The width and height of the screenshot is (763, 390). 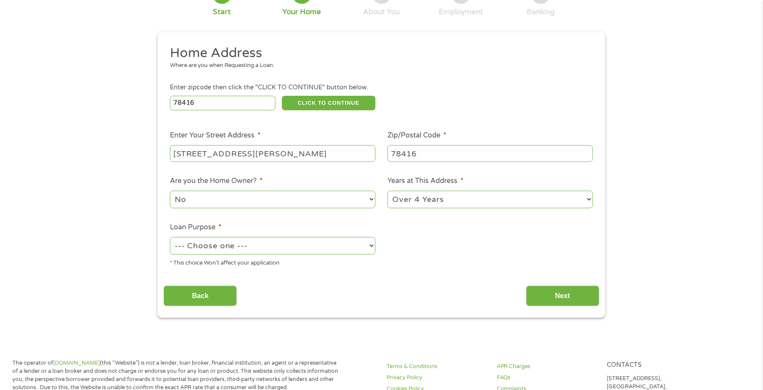 I want to click on a: APR Charges, so click(x=547, y=366).